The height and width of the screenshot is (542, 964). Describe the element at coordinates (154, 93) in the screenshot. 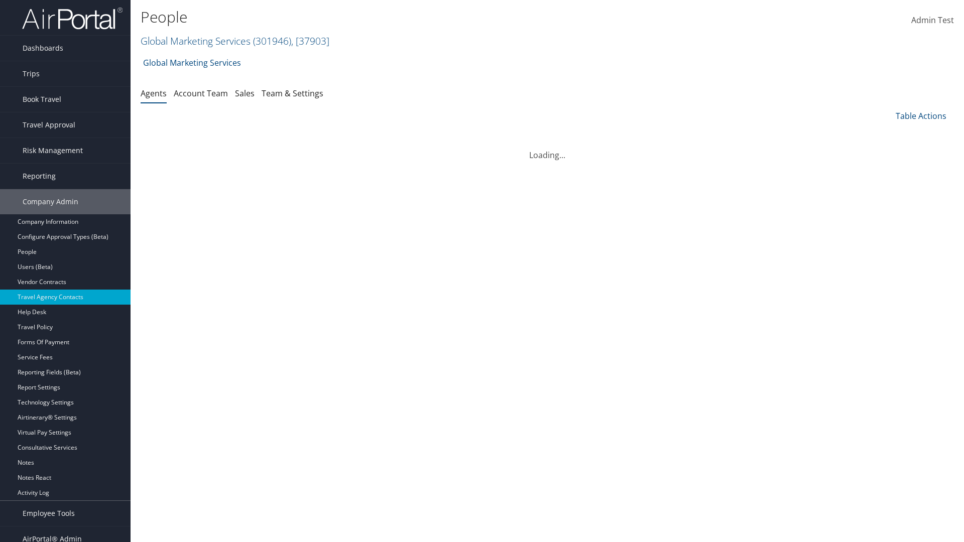

I see `a: Agents` at that location.